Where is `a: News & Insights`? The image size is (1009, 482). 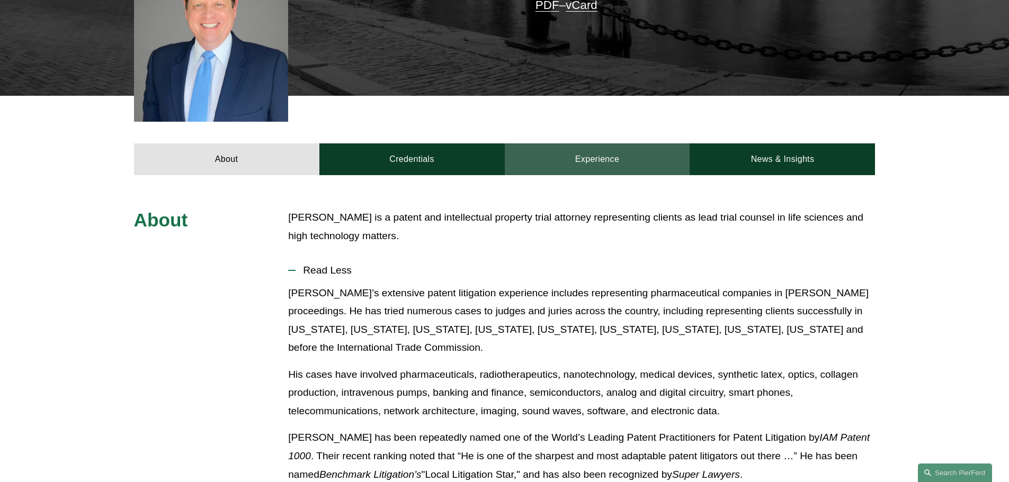
a: News & Insights is located at coordinates (782, 159).